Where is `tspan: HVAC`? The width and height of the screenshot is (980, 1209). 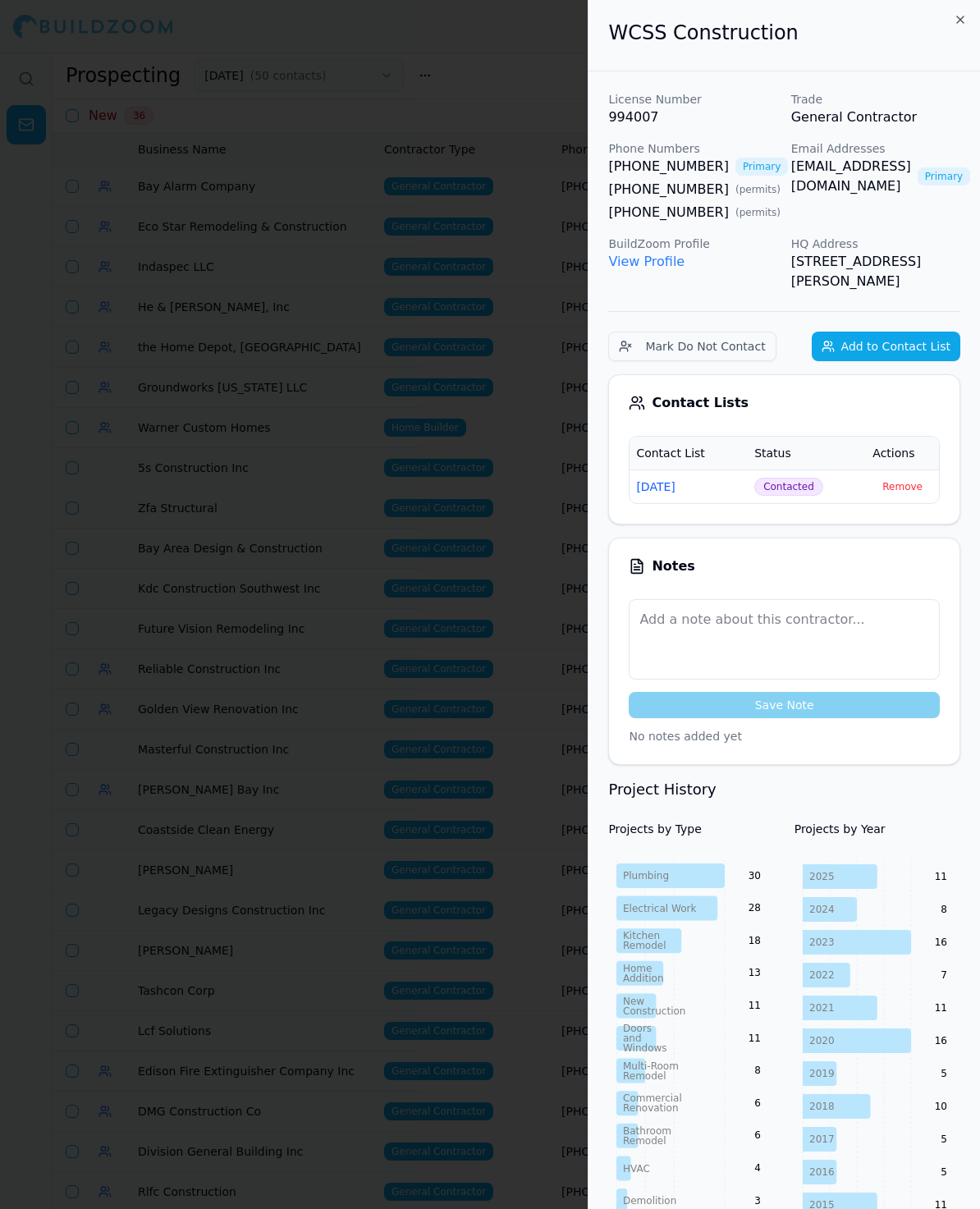 tspan: HVAC is located at coordinates (636, 1167).